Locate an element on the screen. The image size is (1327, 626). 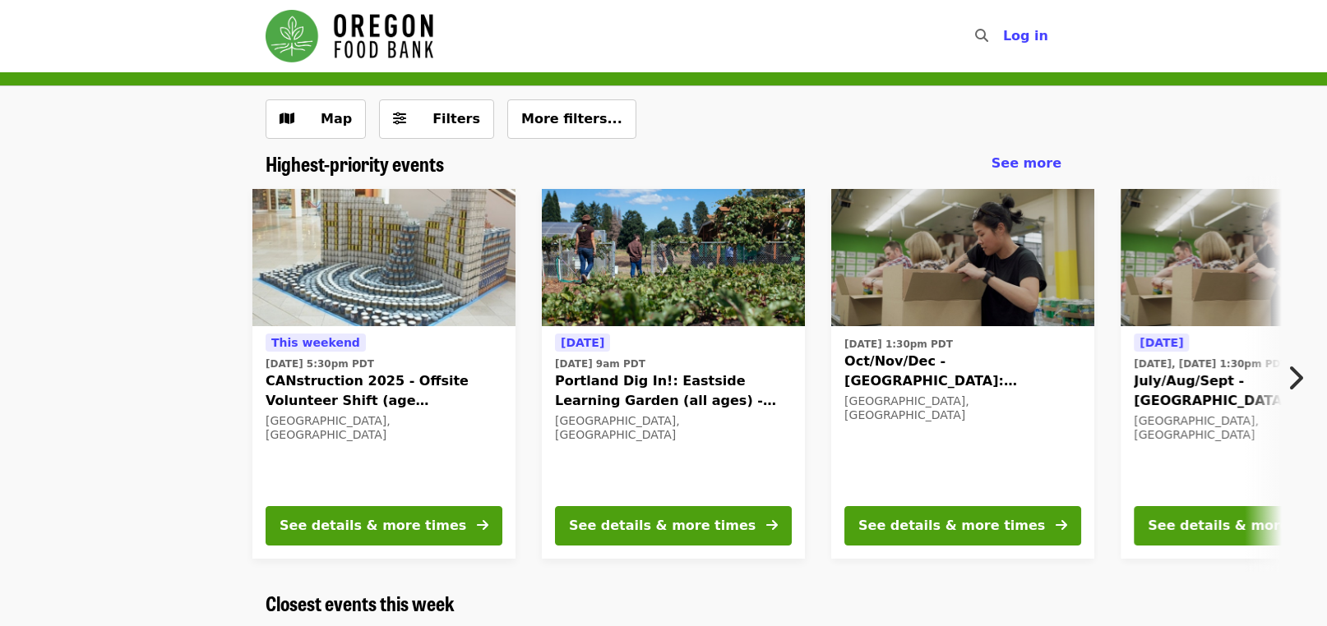
a: Highest-priority events is located at coordinates (354, 164).